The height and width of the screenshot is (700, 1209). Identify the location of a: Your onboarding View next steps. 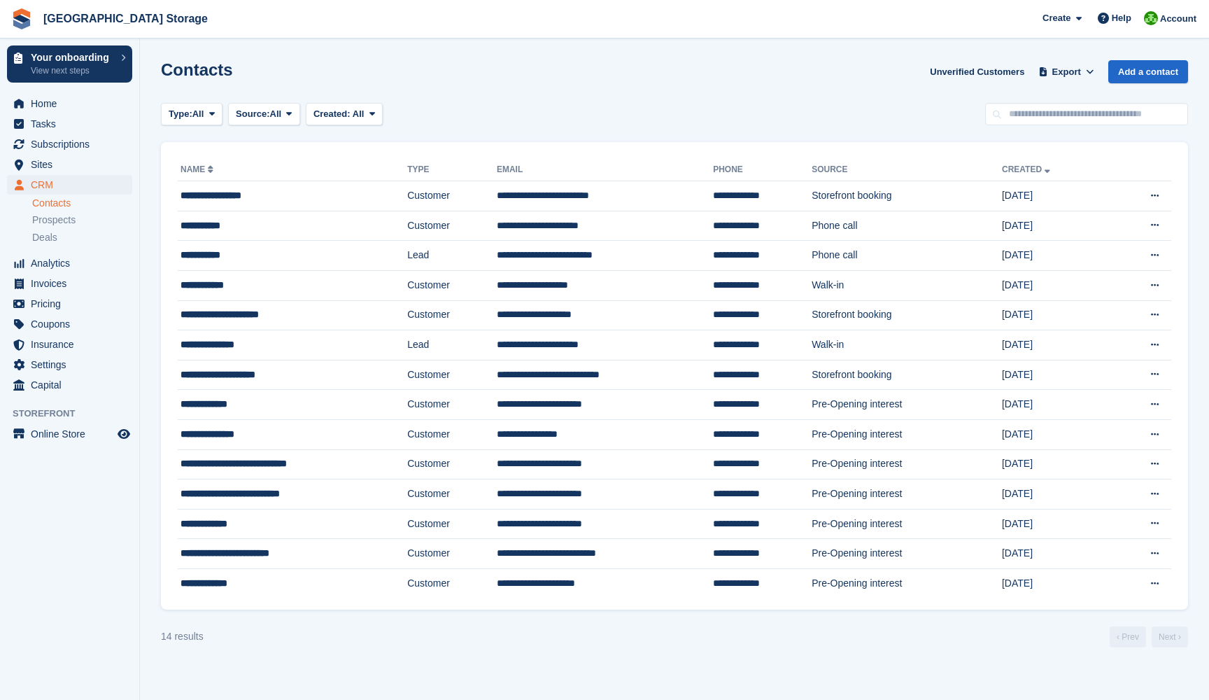
(69, 64).